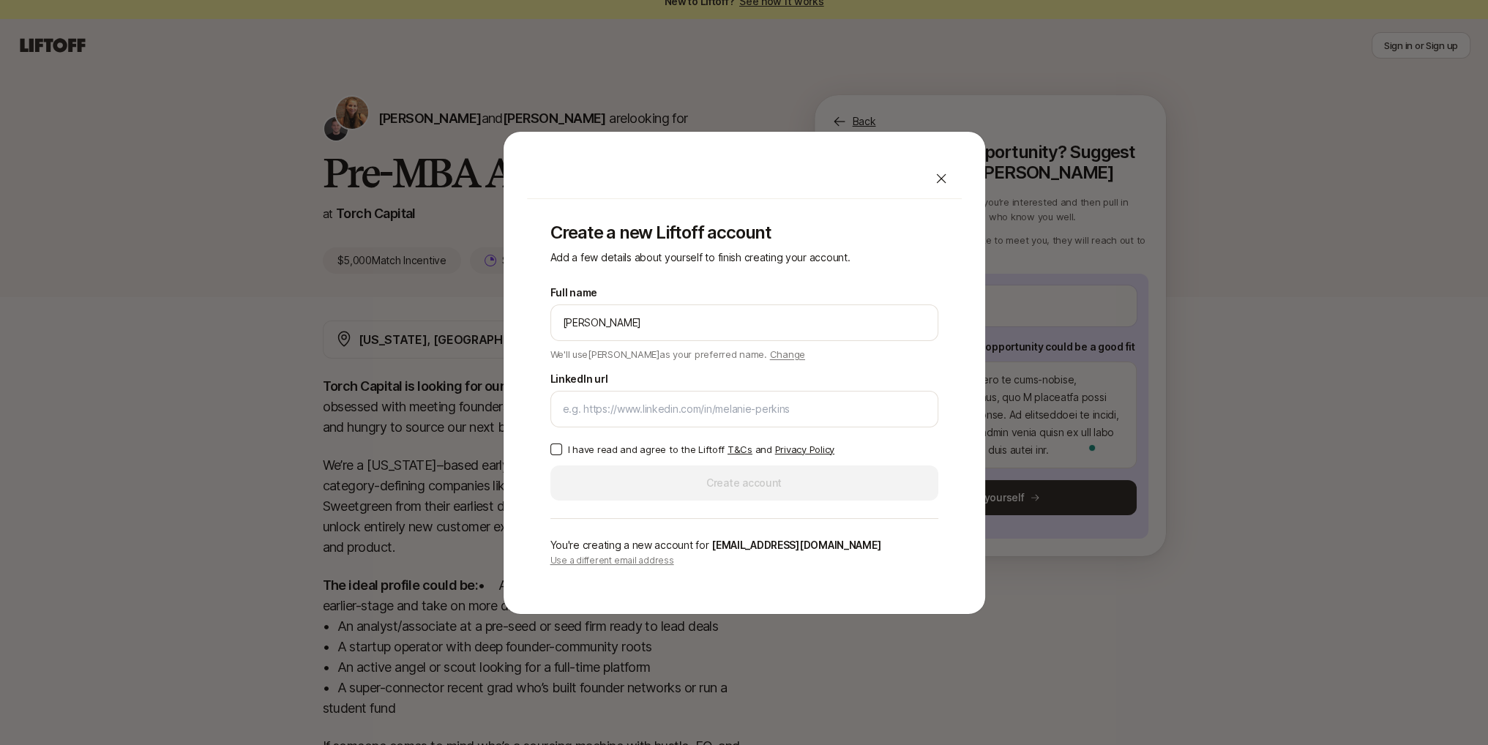 The image size is (1488, 745). What do you see at coordinates (745, 561) in the screenshot?
I see `p: Use a different email address` at bounding box center [745, 561].